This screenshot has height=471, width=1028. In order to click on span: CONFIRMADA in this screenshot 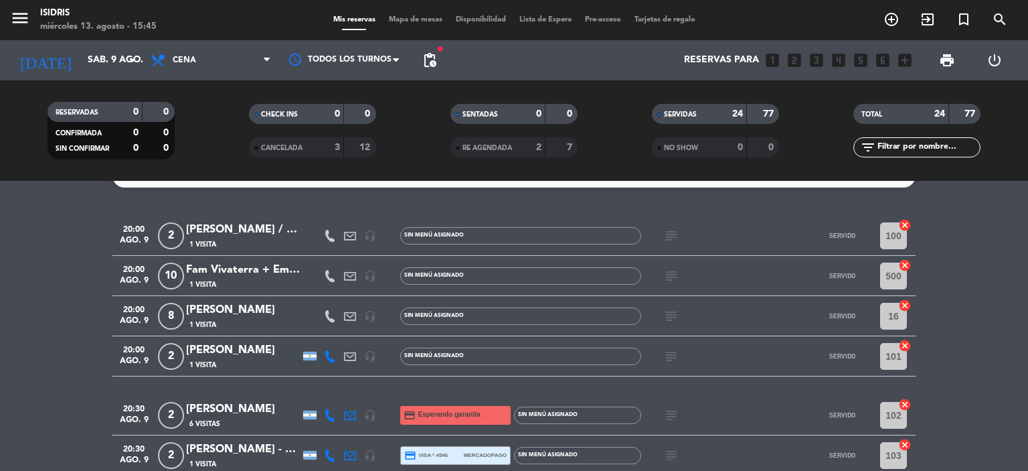, I will do `click(78, 133)`.